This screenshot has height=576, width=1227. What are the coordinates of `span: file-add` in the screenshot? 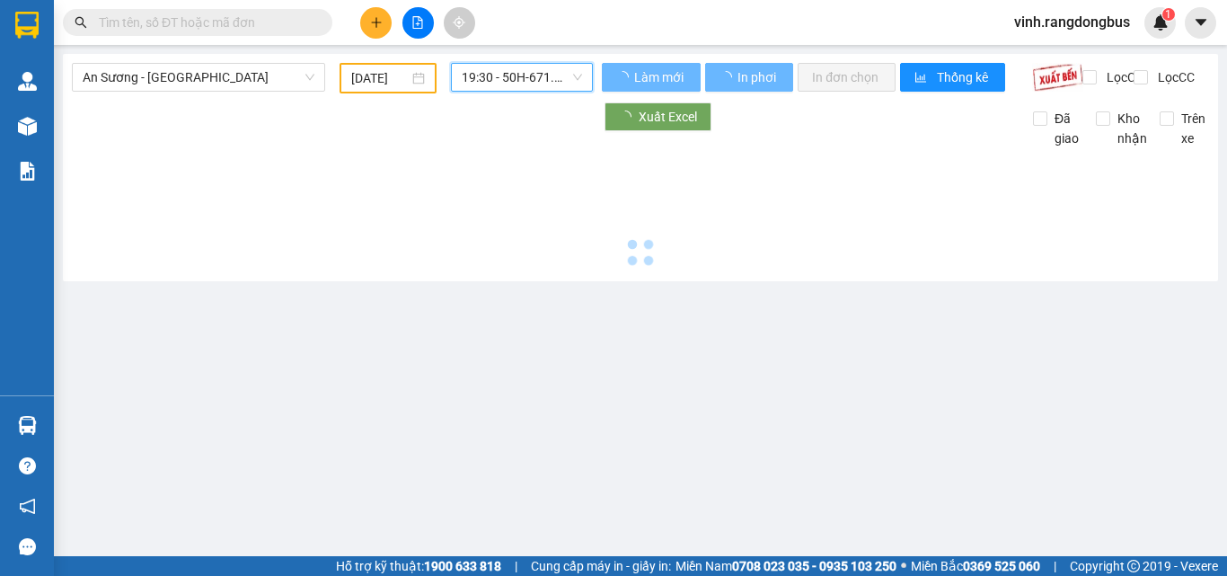 It's located at (418, 22).